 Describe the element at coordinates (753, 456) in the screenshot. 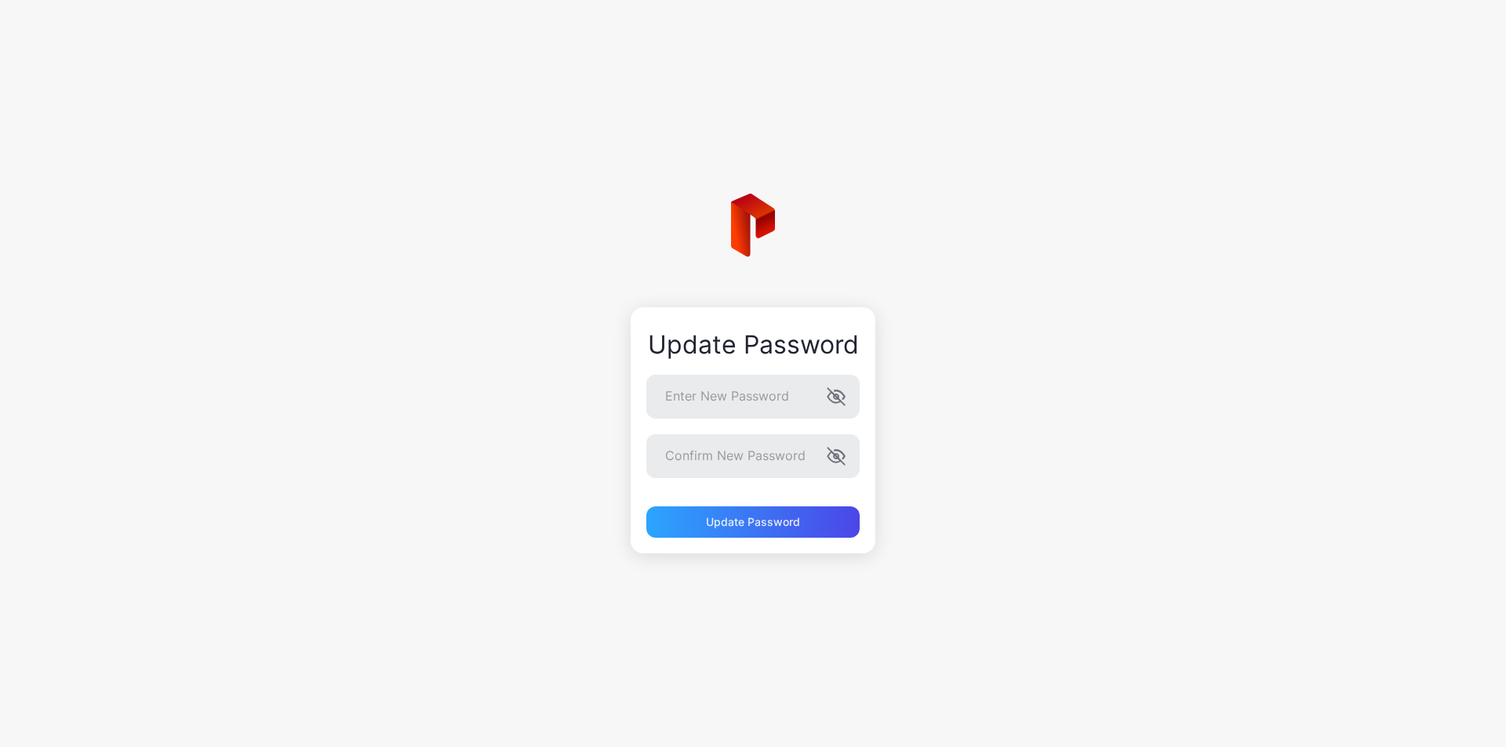

I see `input: Confirm New Password` at that location.